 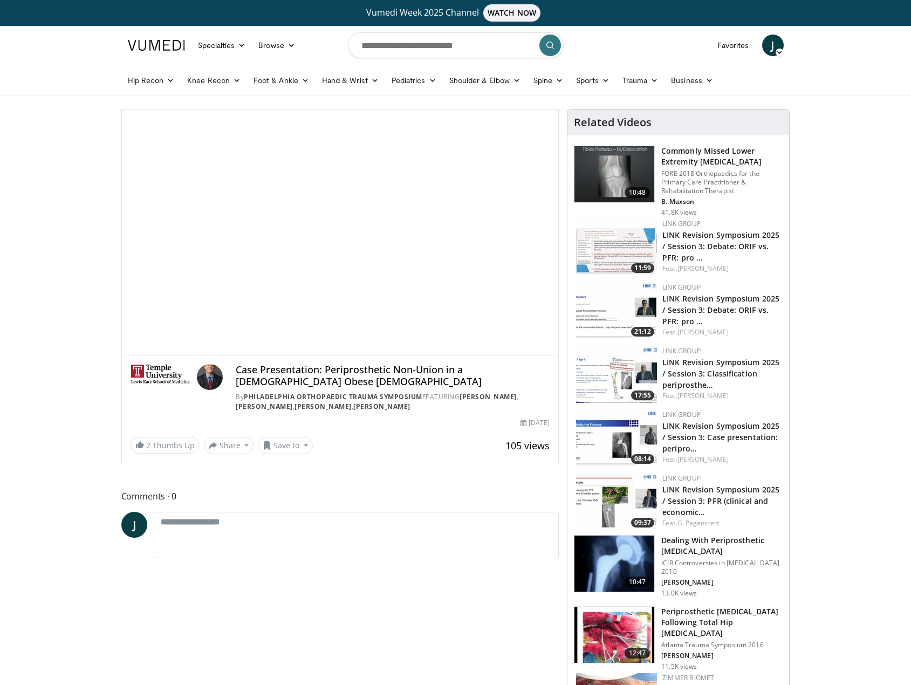 I want to click on a: Spine, so click(x=548, y=80).